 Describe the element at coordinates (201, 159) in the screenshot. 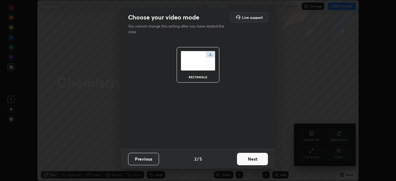

I see `h4: 5` at that location.